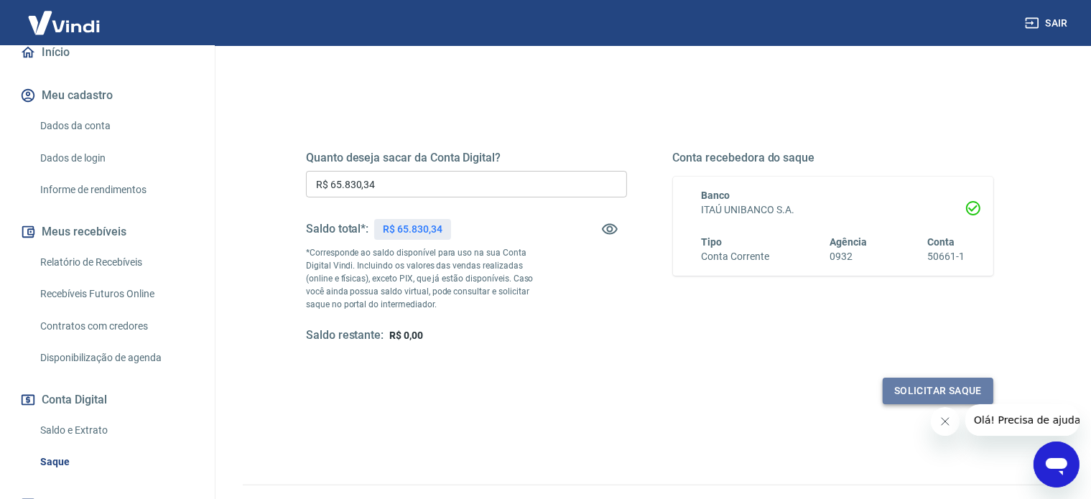 The width and height of the screenshot is (1091, 499). I want to click on h6: ITAÚ UNIBANCO S.A., so click(833, 210).